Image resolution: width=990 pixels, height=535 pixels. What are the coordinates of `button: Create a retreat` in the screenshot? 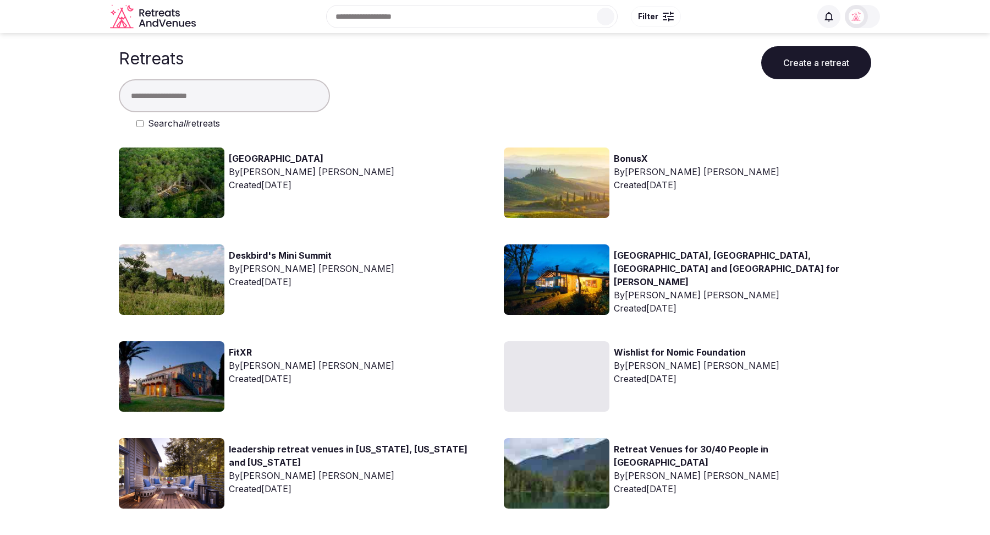 It's located at (816, 63).